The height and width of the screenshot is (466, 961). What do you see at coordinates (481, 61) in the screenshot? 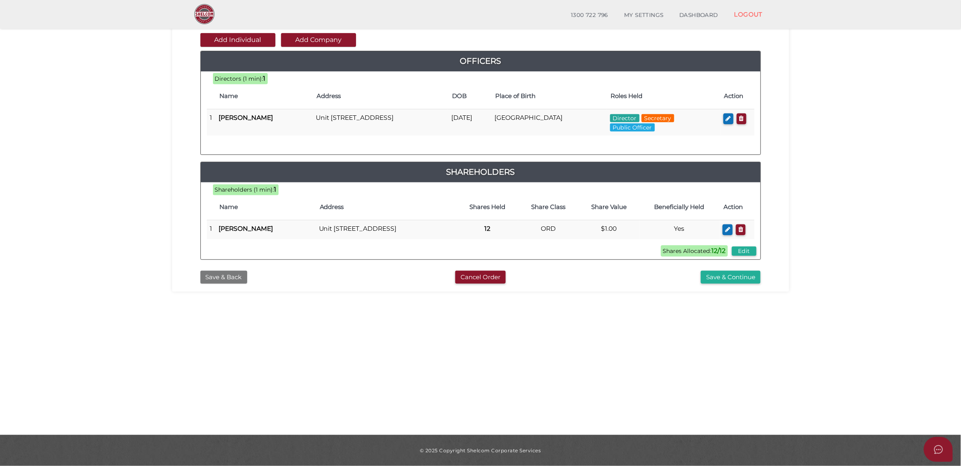
I see `h4: Officers` at bounding box center [481, 61].